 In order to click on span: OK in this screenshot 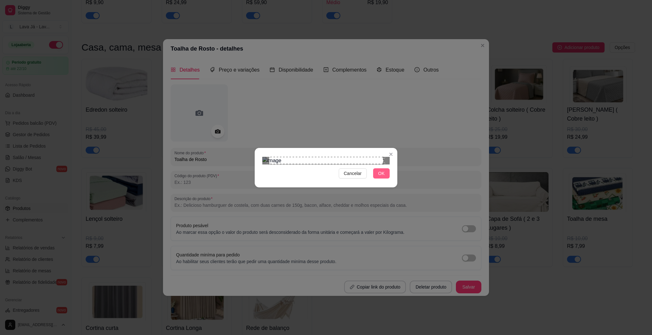, I will do `click(381, 173)`.